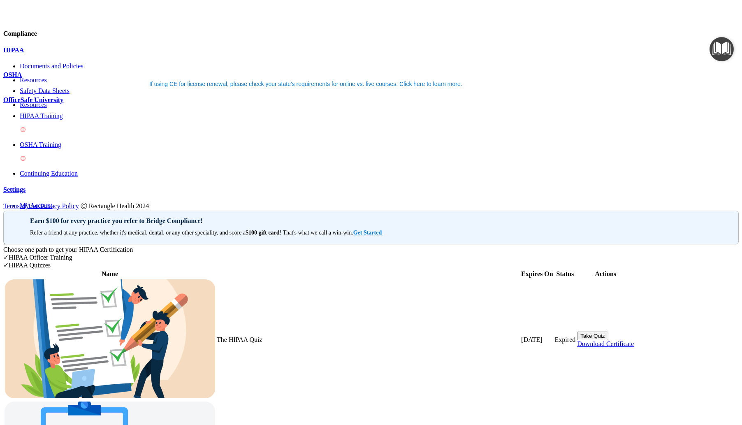 This screenshot has height=425, width=742. What do you see at coordinates (605, 274) in the screenshot?
I see `th: Actions` at bounding box center [605, 274].